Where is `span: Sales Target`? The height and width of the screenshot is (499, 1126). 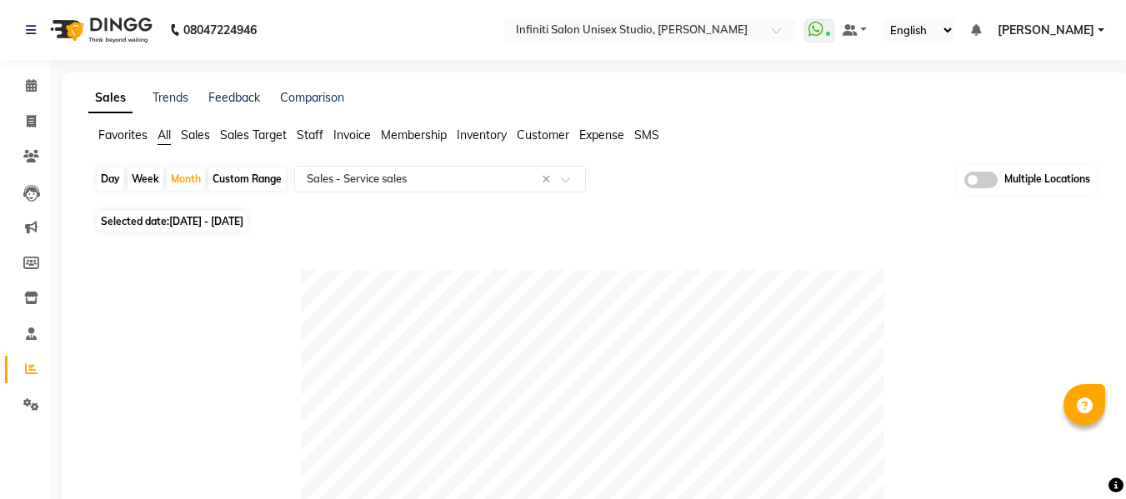
span: Sales Target is located at coordinates (253, 135).